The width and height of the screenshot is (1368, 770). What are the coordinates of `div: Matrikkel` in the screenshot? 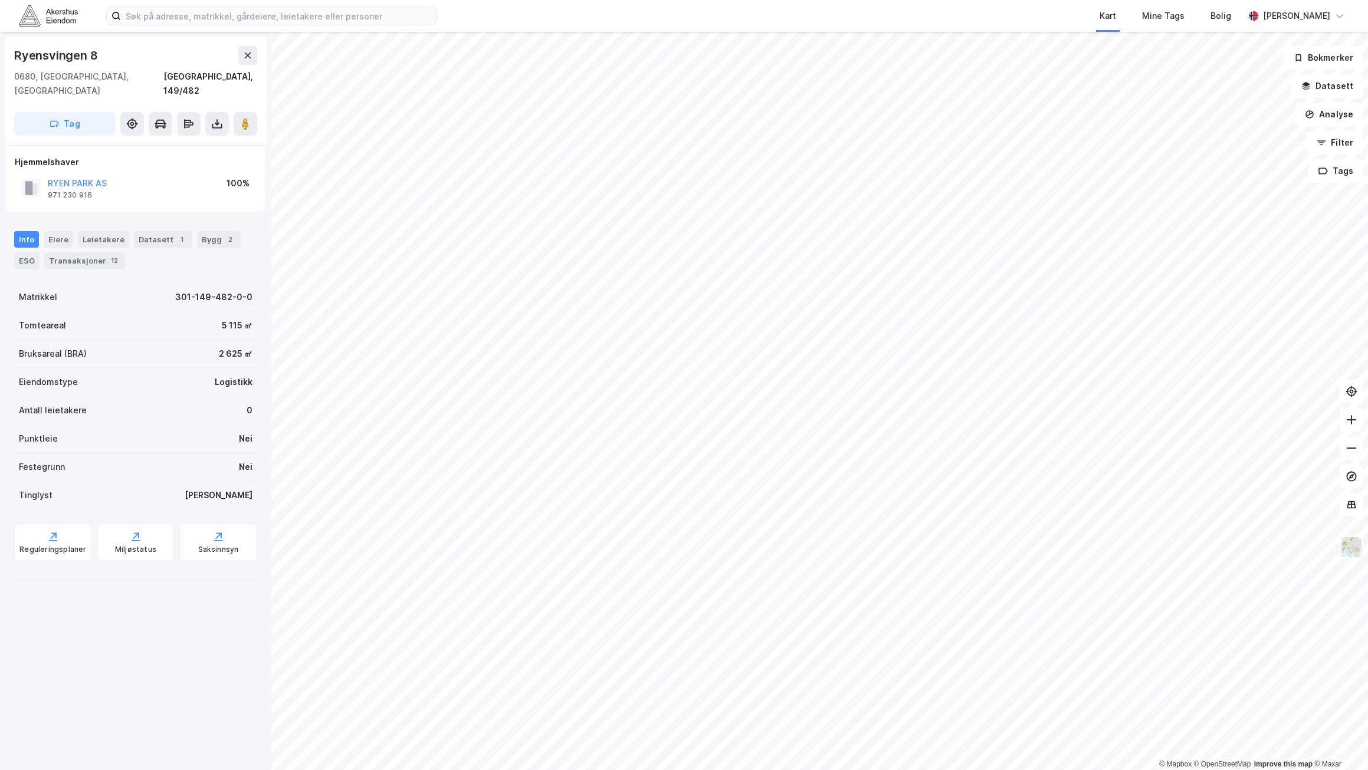 It's located at (38, 297).